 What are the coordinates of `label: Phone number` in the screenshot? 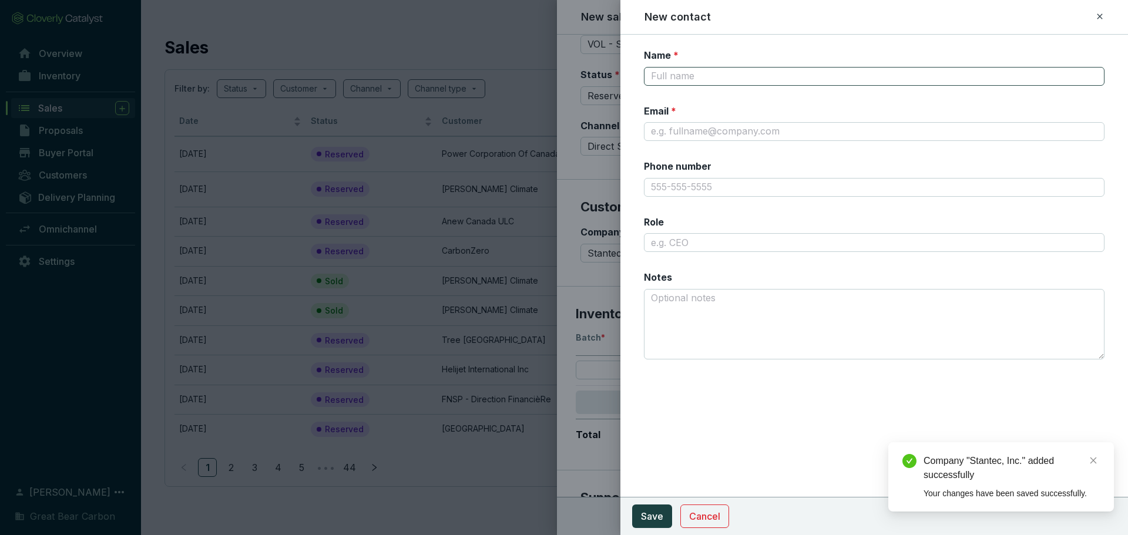 It's located at (677, 166).